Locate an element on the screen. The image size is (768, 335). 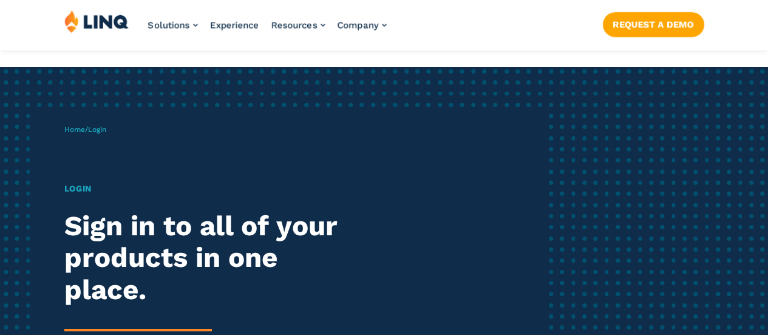
a: Home is located at coordinates (75, 129).